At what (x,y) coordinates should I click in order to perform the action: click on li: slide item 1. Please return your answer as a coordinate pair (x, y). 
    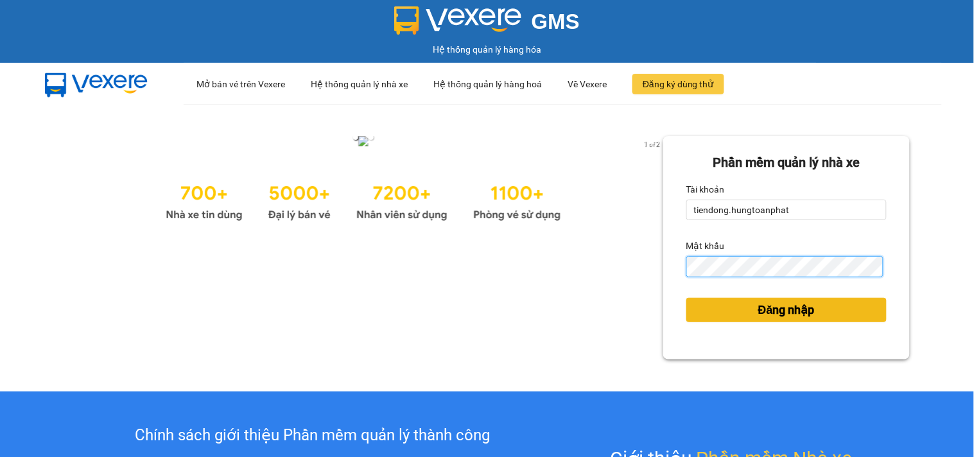
    Looking at the image, I should click on (356, 137).